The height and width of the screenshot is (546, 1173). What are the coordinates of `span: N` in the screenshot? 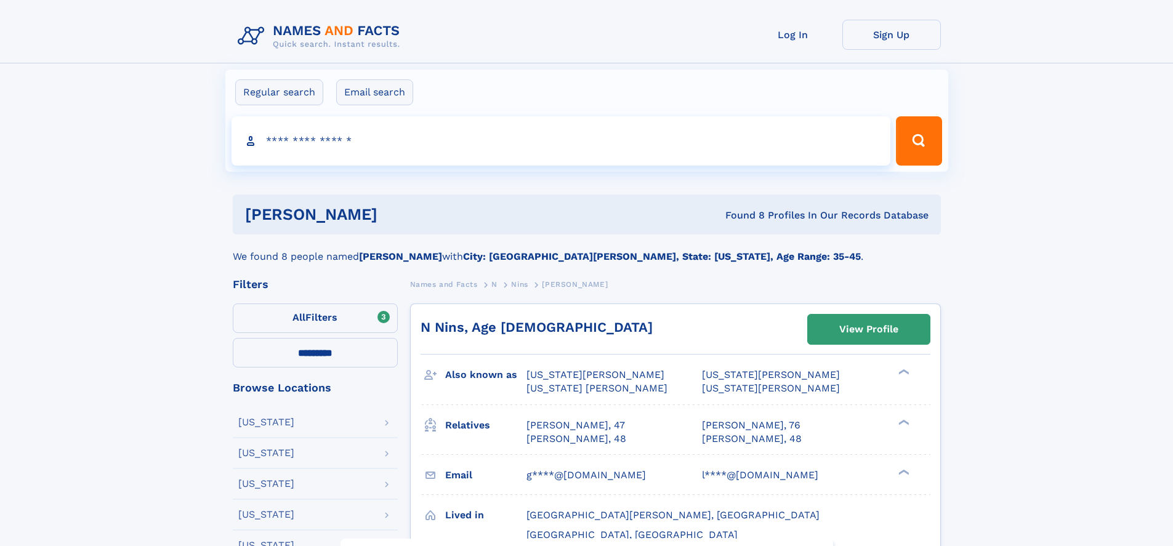 It's located at (495, 285).